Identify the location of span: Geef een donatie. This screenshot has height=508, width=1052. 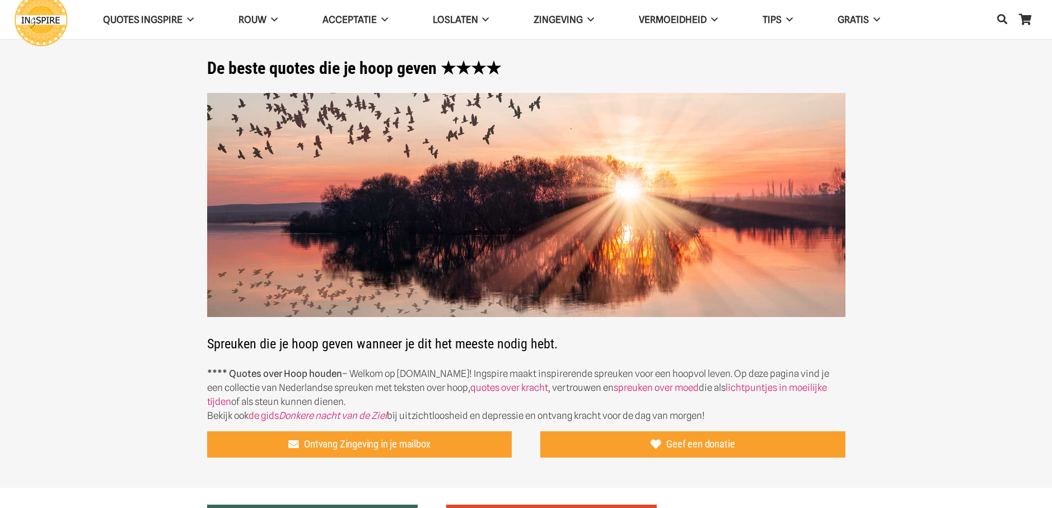
(700, 444).